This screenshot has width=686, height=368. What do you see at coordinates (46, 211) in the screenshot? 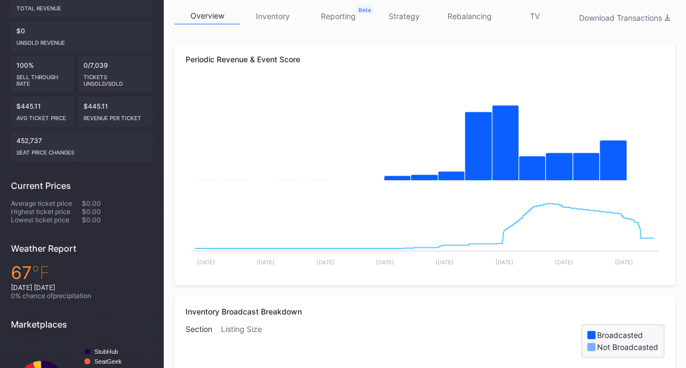
I see `div: Highest ticket price` at bounding box center [46, 211].